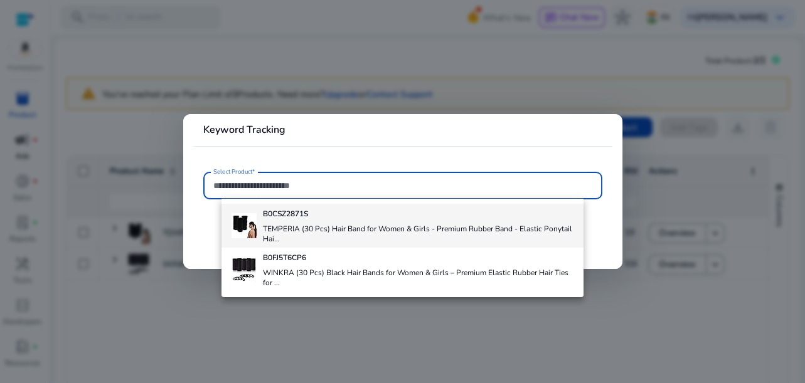  I want to click on img: 315iK3S8DIL._SS40_.jpg, so click(244, 226).